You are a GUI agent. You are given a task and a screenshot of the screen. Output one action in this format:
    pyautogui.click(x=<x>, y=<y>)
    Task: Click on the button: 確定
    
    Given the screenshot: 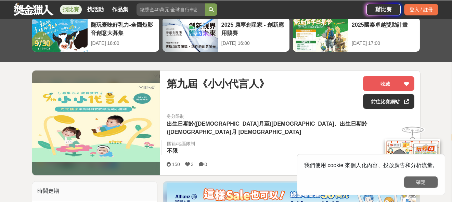 What is the action you would take?
    pyautogui.click(x=421, y=182)
    